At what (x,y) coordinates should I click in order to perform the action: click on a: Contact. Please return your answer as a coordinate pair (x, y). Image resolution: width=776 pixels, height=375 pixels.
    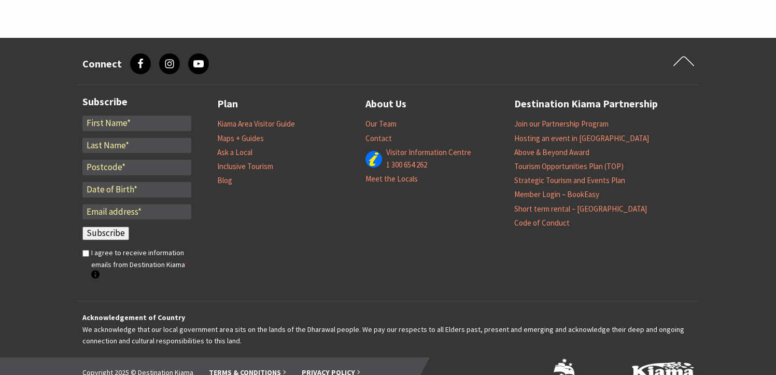
    Looking at the image, I should click on (378, 138).